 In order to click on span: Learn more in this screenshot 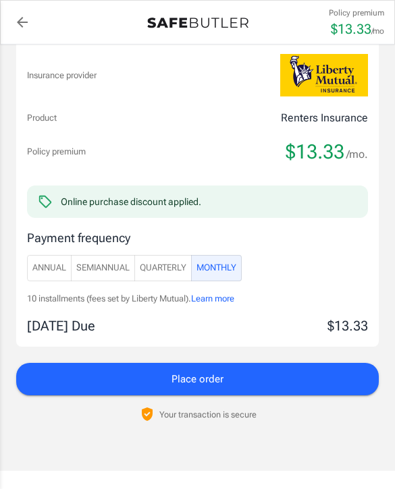, I will do `click(213, 298)`.